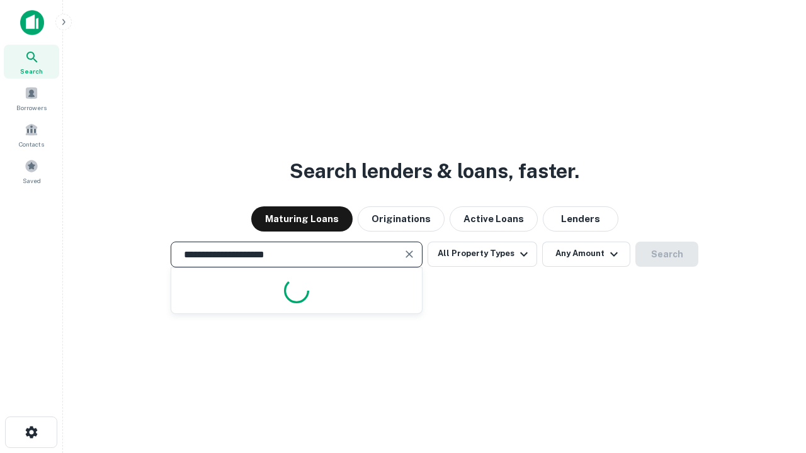  I want to click on div: Chat Widget, so click(775, 383).